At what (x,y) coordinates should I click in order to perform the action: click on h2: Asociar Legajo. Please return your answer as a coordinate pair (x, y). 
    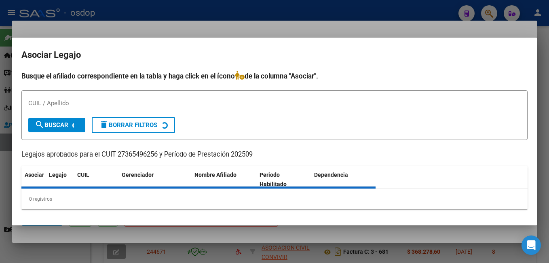
    Looking at the image, I should click on (274, 55).